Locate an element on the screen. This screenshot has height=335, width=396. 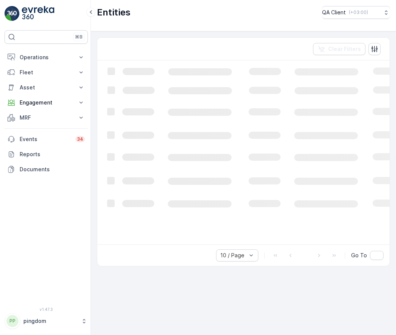
p: Fleet is located at coordinates (46, 72).